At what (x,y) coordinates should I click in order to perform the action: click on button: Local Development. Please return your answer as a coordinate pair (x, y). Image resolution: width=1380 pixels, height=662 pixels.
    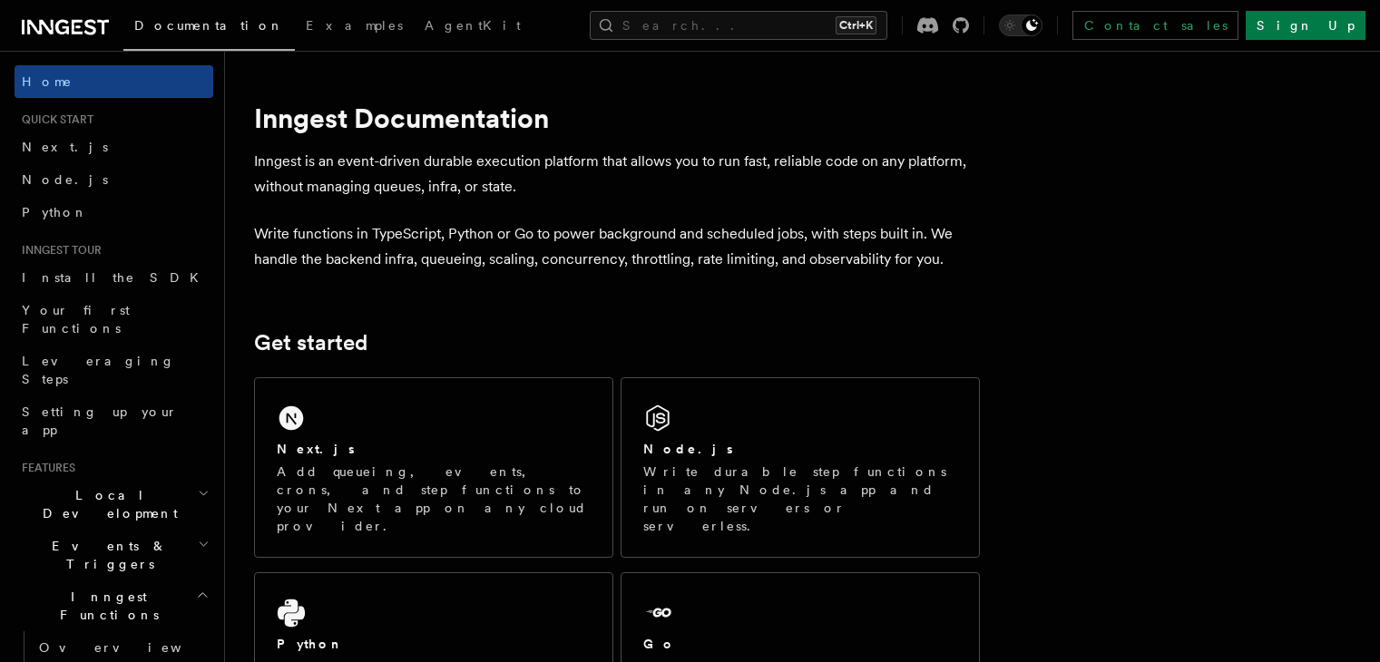
    Looking at the image, I should click on (113, 504).